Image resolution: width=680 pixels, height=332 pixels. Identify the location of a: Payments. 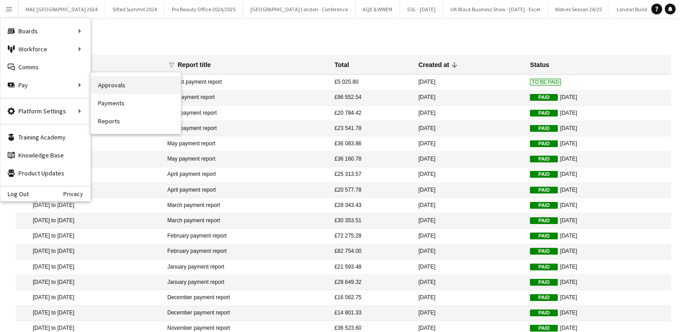
(136, 103).